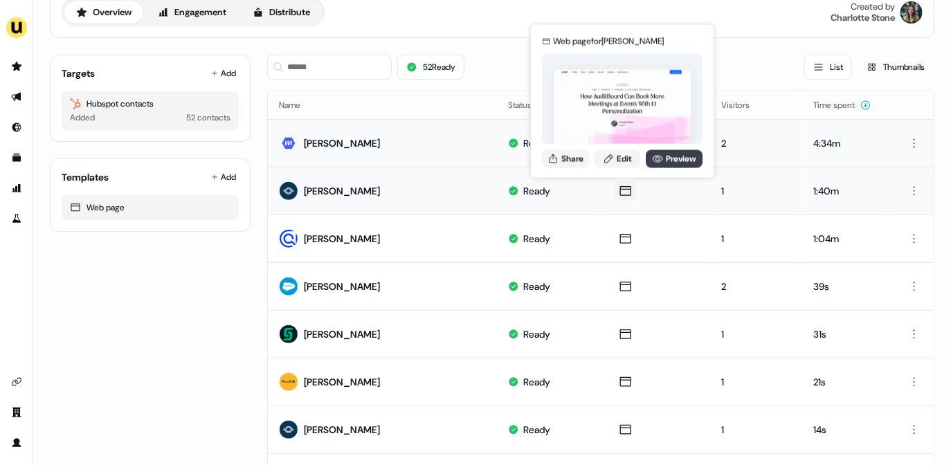  I want to click on a: Go to attribution, so click(17, 188).